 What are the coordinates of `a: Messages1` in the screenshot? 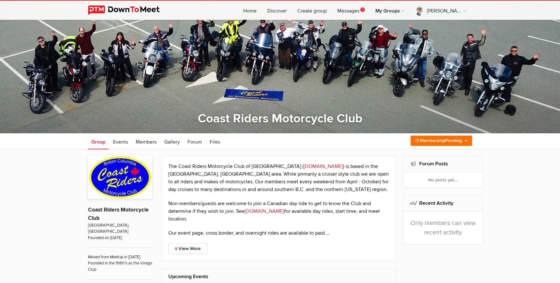 It's located at (351, 10).